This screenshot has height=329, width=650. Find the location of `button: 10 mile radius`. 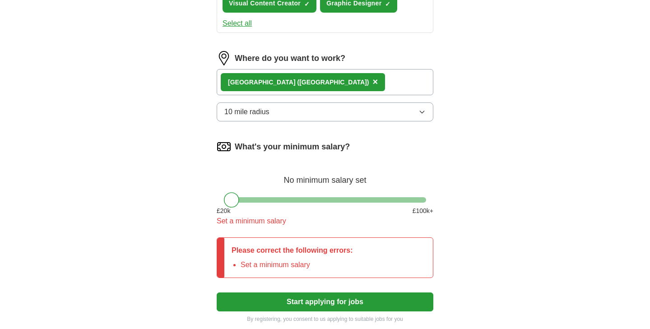

button: 10 mile radius is located at coordinates (325, 112).